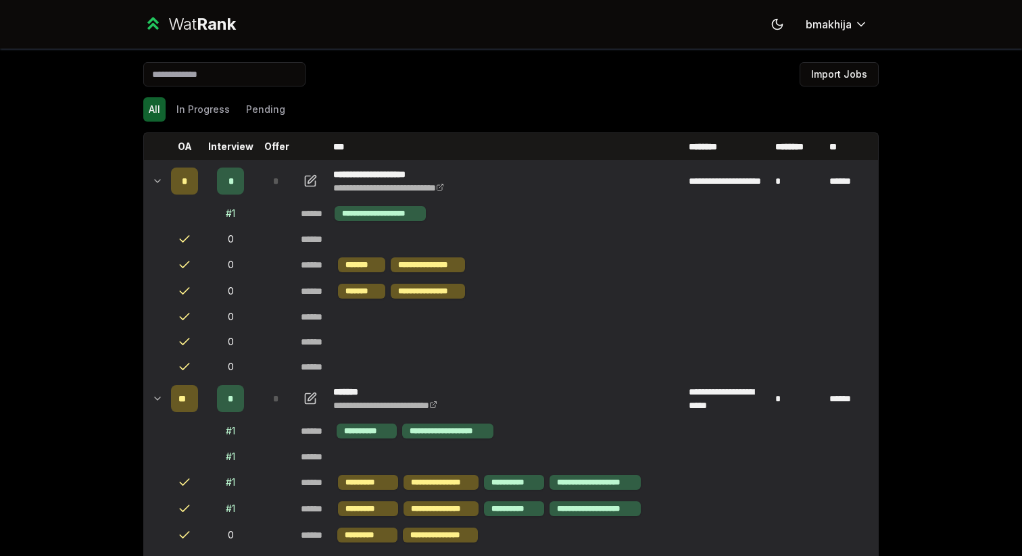  Describe the element at coordinates (185, 147) in the screenshot. I see `p: OA` at that location.